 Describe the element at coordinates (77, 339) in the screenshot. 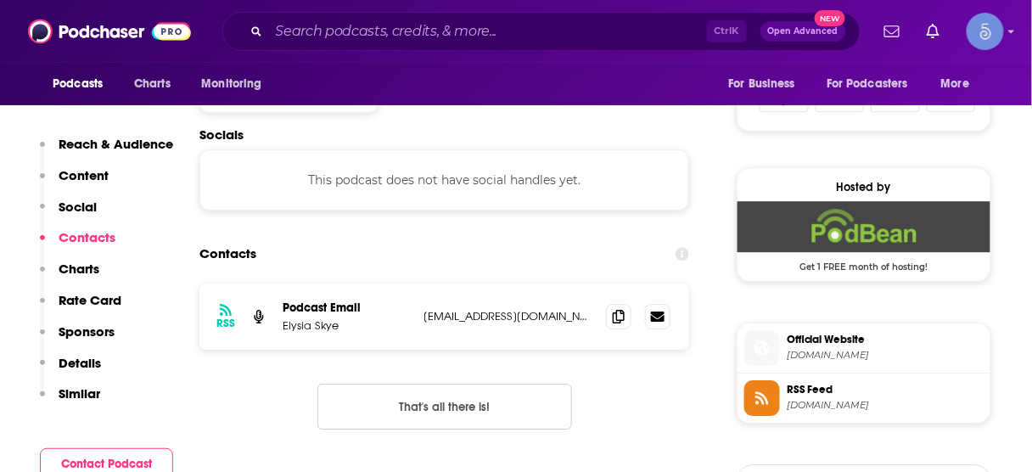

I see `button: Sponsors` at that location.